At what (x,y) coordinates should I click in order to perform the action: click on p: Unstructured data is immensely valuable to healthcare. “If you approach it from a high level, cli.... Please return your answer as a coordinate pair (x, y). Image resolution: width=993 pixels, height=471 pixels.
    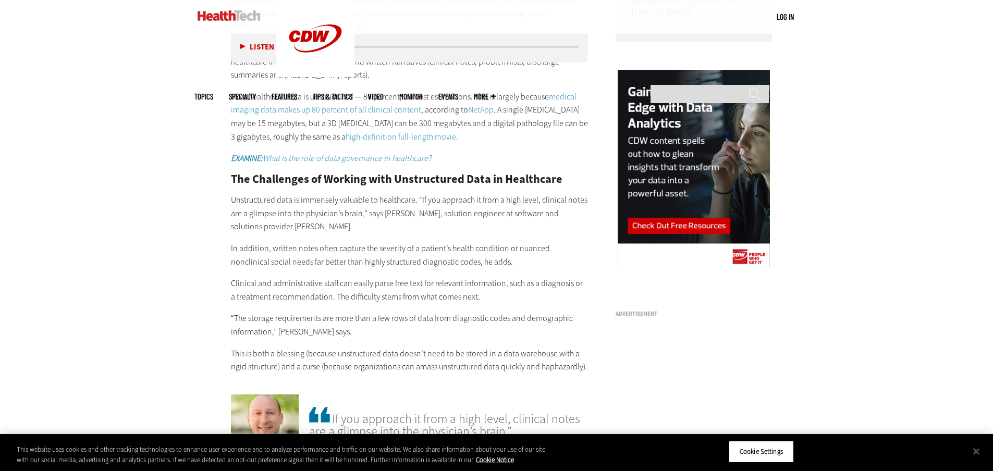
    Looking at the image, I should click on (410, 213).